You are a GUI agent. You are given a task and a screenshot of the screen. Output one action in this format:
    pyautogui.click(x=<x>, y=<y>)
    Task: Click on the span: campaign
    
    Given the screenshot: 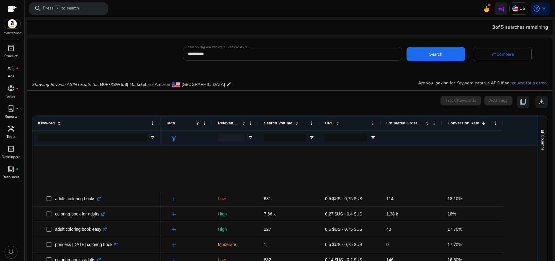 What is the action you would take?
    pyautogui.click(x=11, y=68)
    